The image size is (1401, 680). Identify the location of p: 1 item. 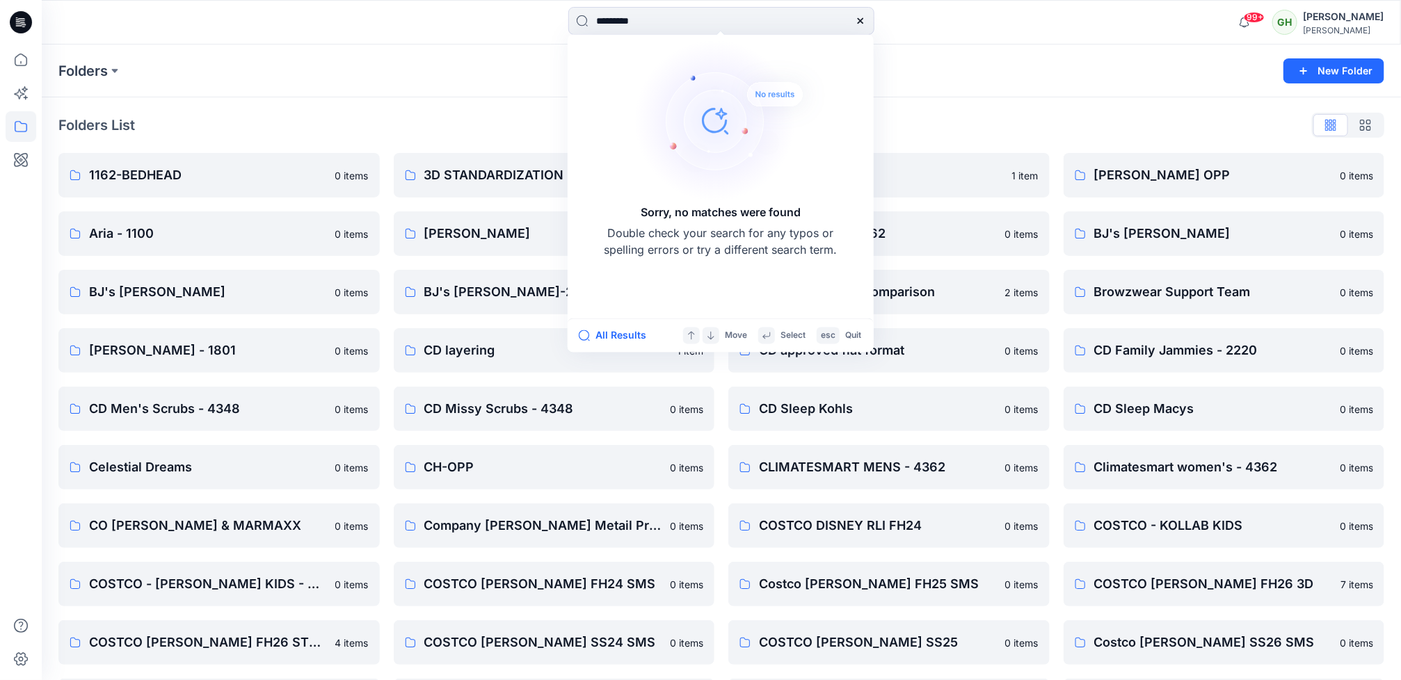
(1025, 175).